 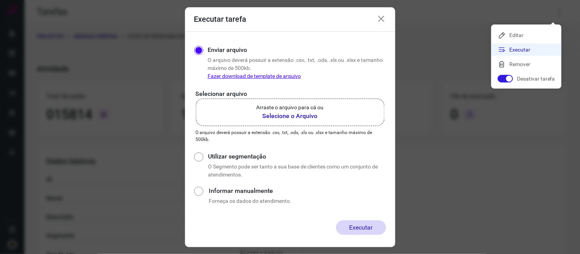 I want to click on li: Remover, so click(x=527, y=64).